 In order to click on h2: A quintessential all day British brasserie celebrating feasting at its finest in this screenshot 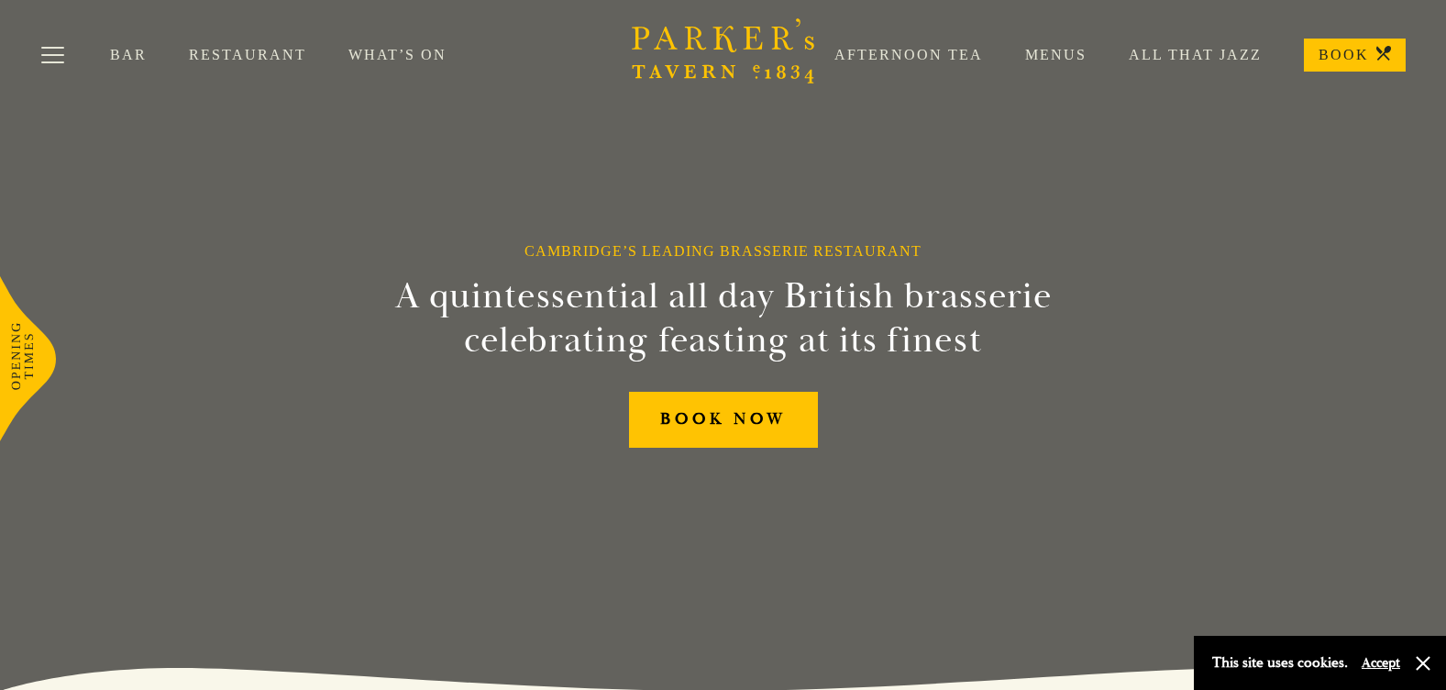, I will do `click(724, 318)`.